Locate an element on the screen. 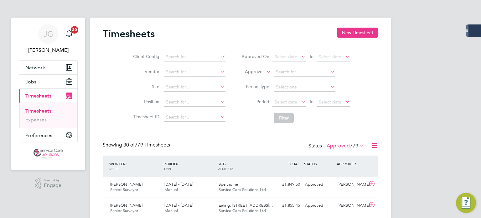 Image resolution: width=481 pixels, height=218 pixels. label: Approved is located at coordinates (345, 146).